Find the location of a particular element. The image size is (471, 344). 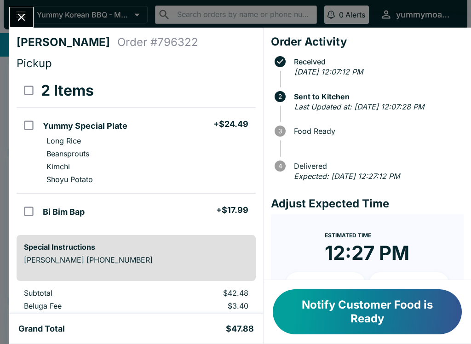

text: 2 is located at coordinates (280, 97).